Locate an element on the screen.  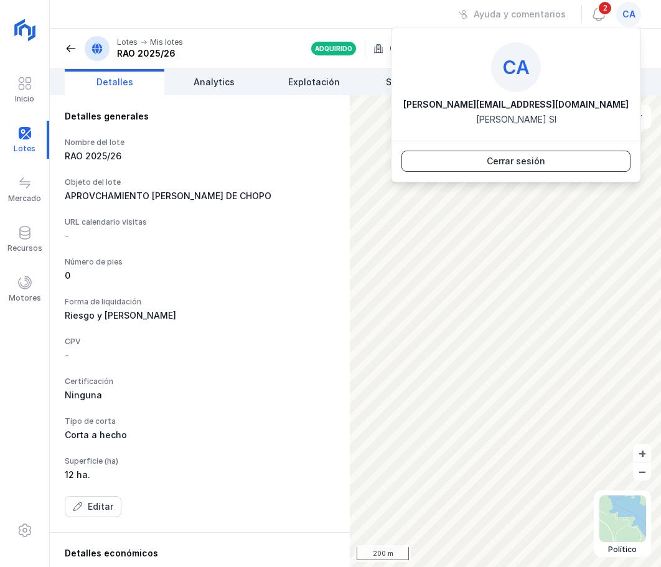
div: Creado por tu organización is located at coordinates (447, 49).